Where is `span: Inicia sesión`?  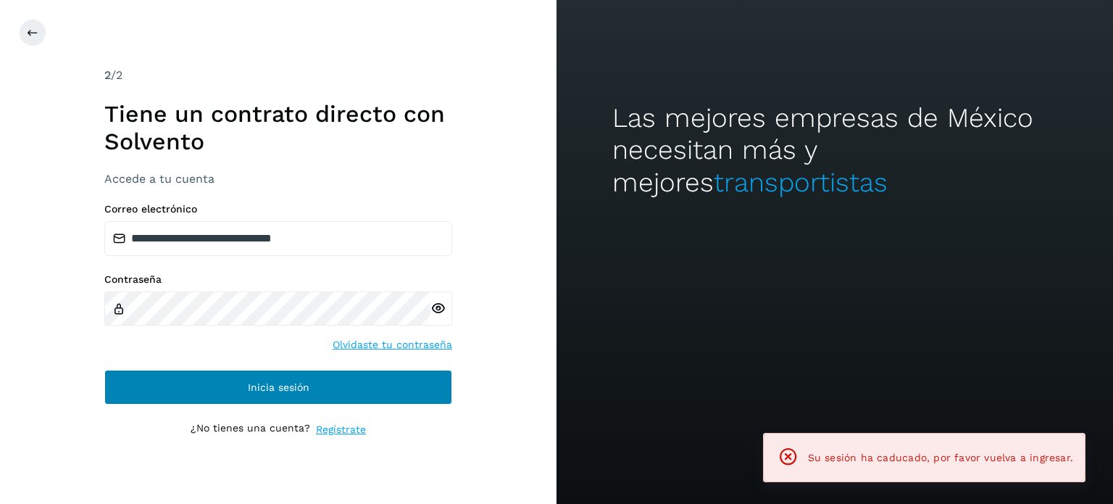 span: Inicia sesión is located at coordinates (278, 387).